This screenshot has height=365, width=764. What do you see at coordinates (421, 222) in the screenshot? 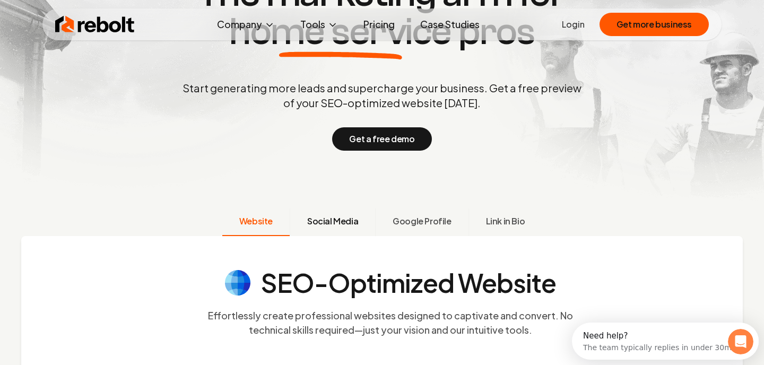
I see `button: Google Profile` at bounding box center [421, 222].